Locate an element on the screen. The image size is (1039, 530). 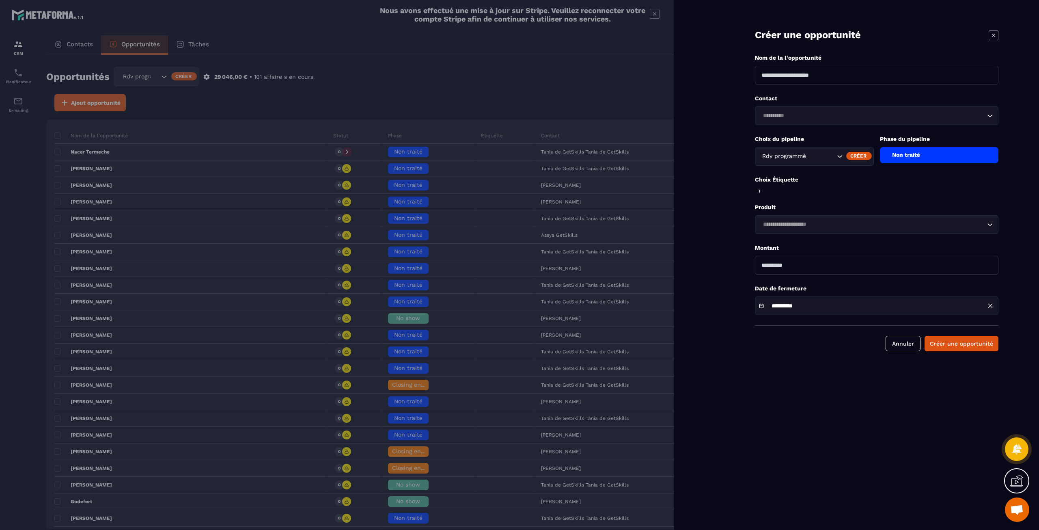
p: Contact is located at coordinates (877, 98).